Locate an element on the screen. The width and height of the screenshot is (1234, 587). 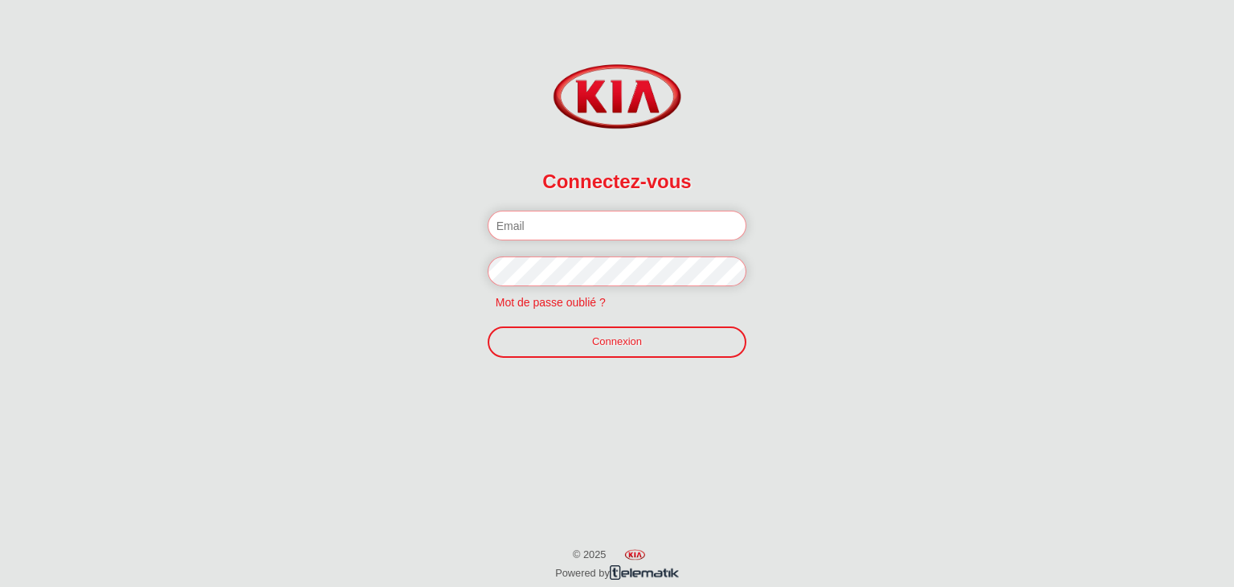
p: © 2025 Powered by is located at coordinates (617, 556).